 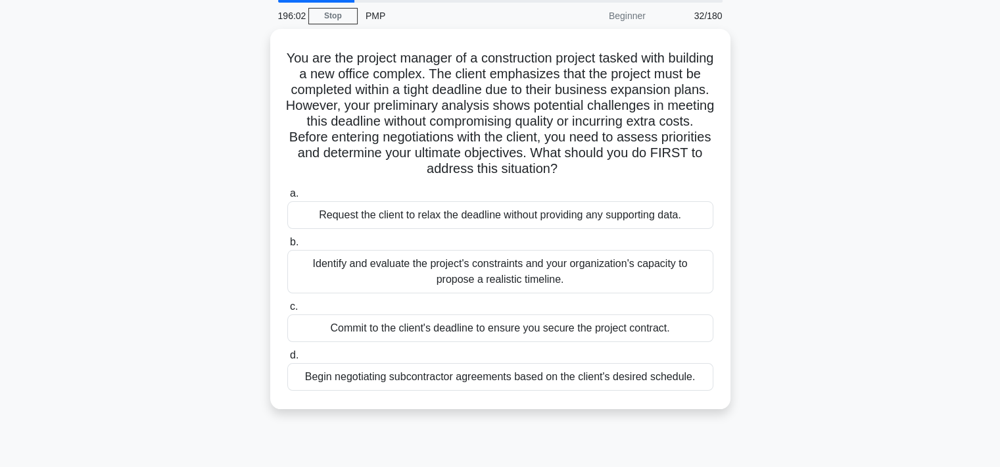 I want to click on span: d., so click(x=294, y=354).